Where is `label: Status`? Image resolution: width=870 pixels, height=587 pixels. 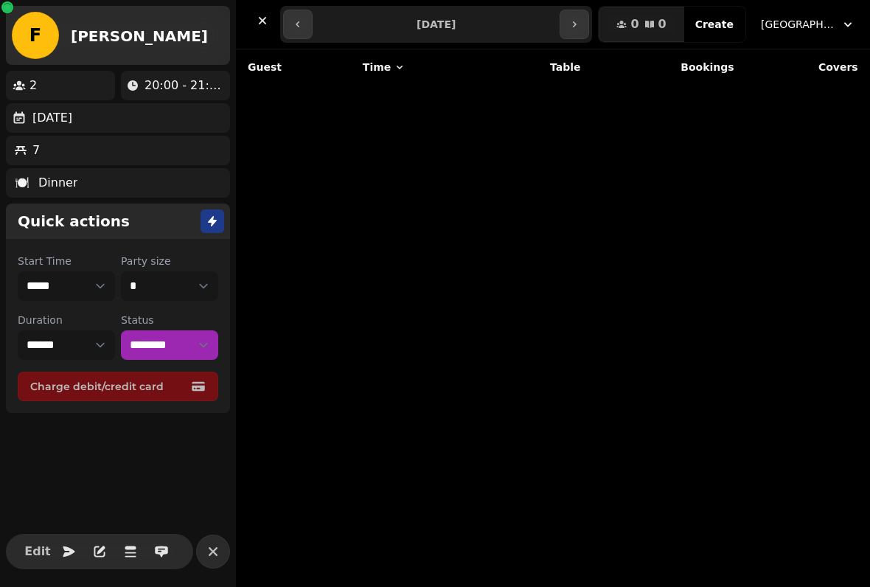
label: Status is located at coordinates (170, 320).